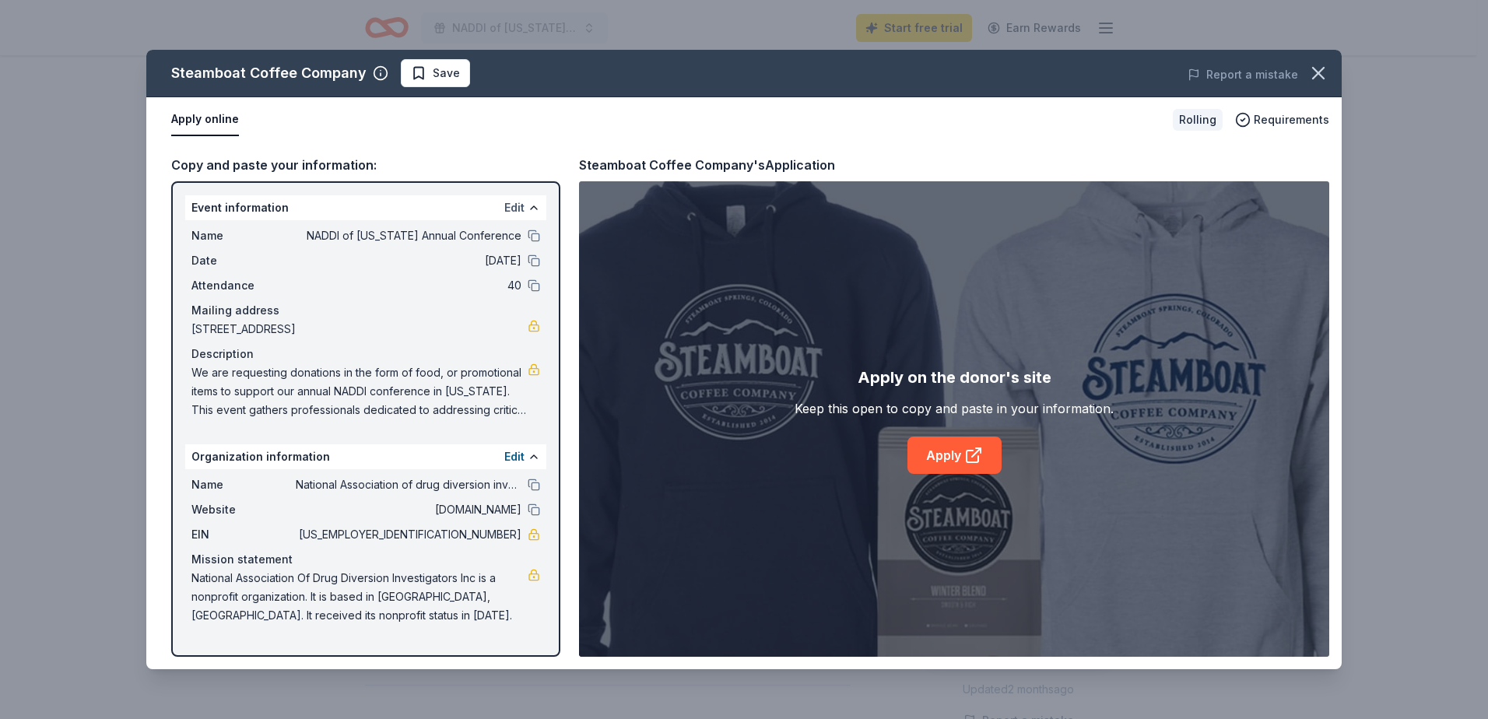 The image size is (1488, 719). Describe the element at coordinates (366, 165) in the screenshot. I see `div: Copy and paste your information:` at that location.